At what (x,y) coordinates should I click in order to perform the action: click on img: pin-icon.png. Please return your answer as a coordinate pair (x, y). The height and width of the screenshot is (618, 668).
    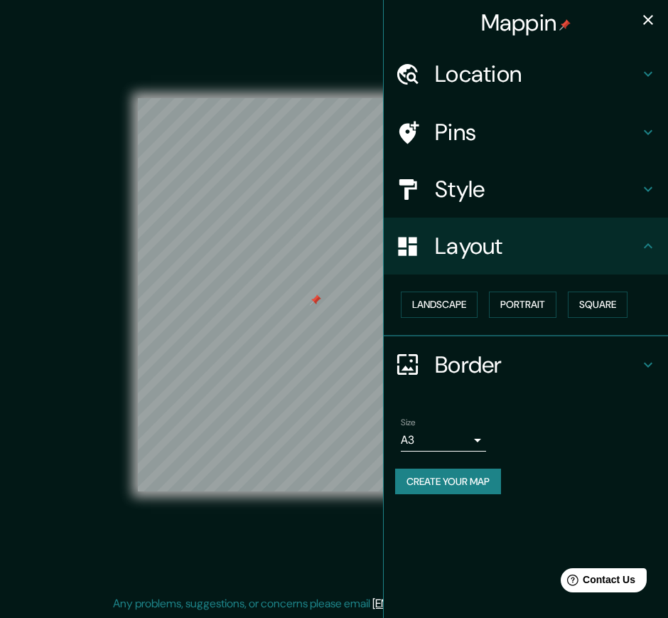
    Looking at the image, I should click on (565, 25).